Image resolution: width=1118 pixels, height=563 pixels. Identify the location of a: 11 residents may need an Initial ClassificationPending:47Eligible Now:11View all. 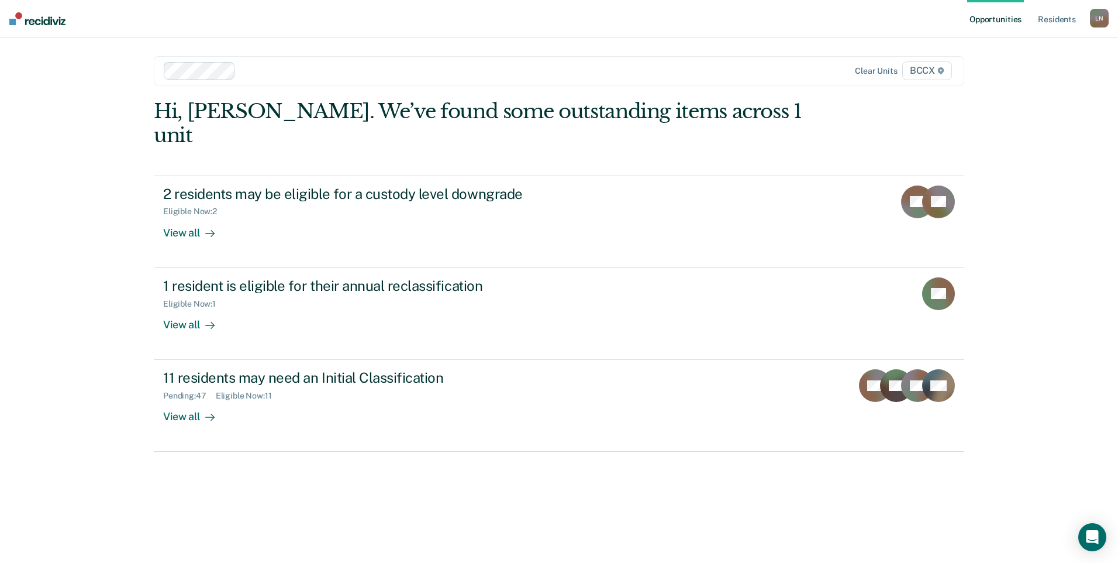
(559, 405).